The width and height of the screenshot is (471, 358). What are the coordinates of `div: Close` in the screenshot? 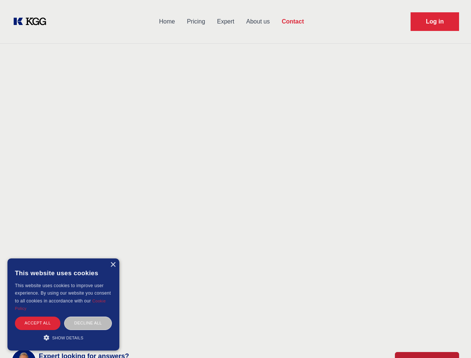 It's located at (113, 265).